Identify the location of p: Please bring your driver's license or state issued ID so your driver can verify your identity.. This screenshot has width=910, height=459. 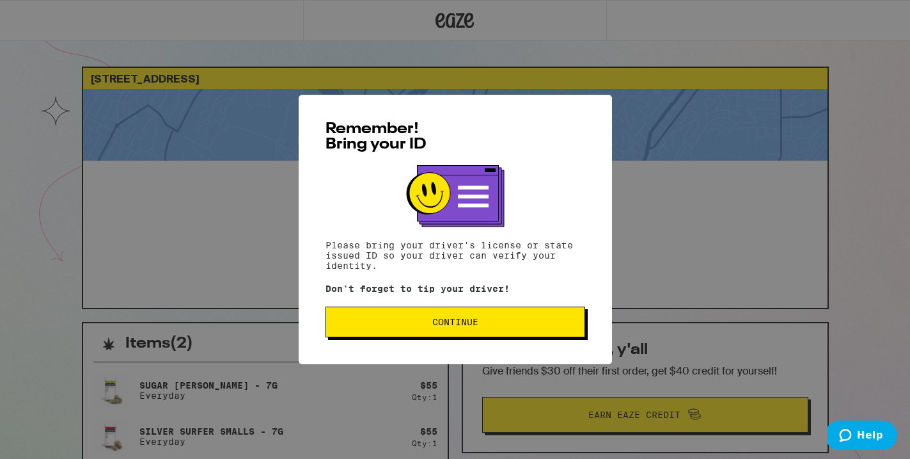
(455, 255).